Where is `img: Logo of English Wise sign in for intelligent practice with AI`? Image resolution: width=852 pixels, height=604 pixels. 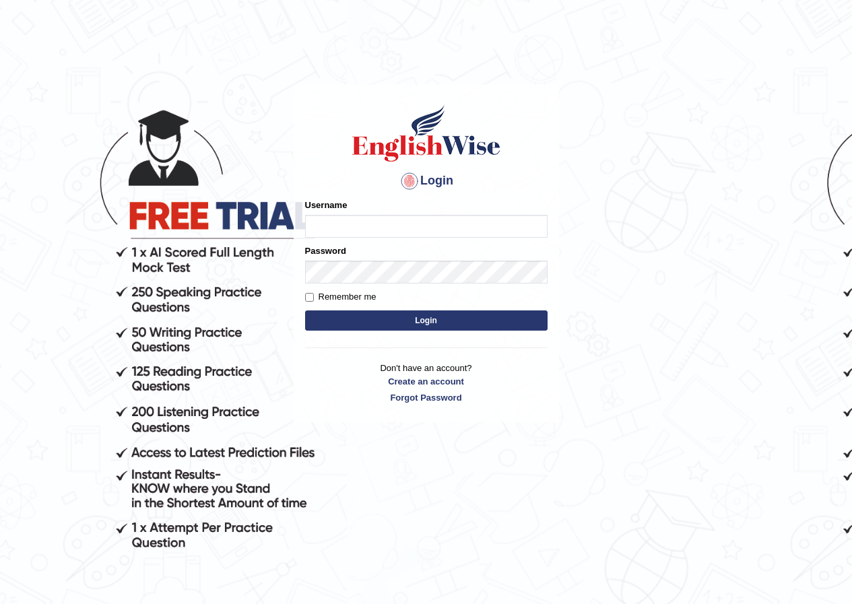
img: Logo of English Wise sign in for intelligent practice with AI is located at coordinates (426, 133).